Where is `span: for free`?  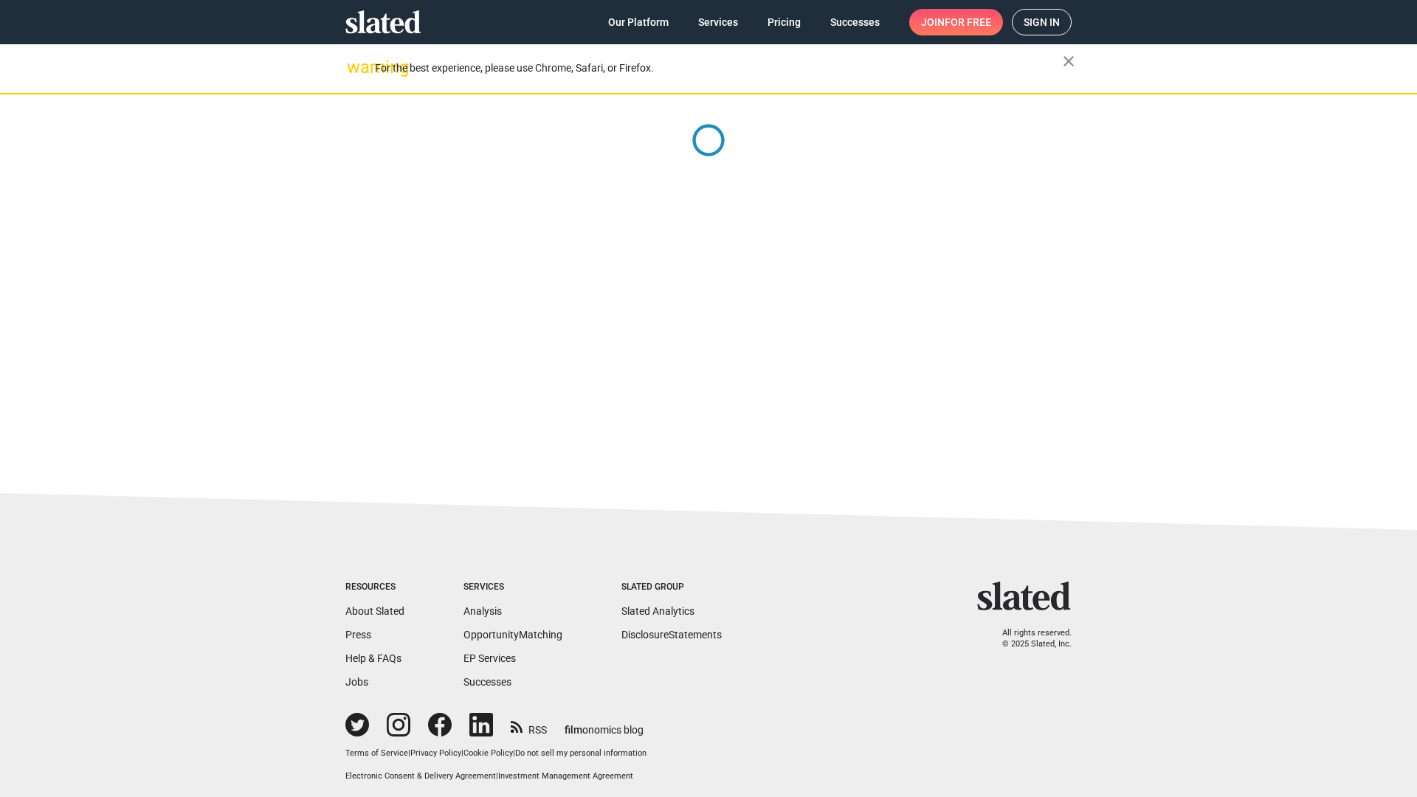 span: for free is located at coordinates (967, 22).